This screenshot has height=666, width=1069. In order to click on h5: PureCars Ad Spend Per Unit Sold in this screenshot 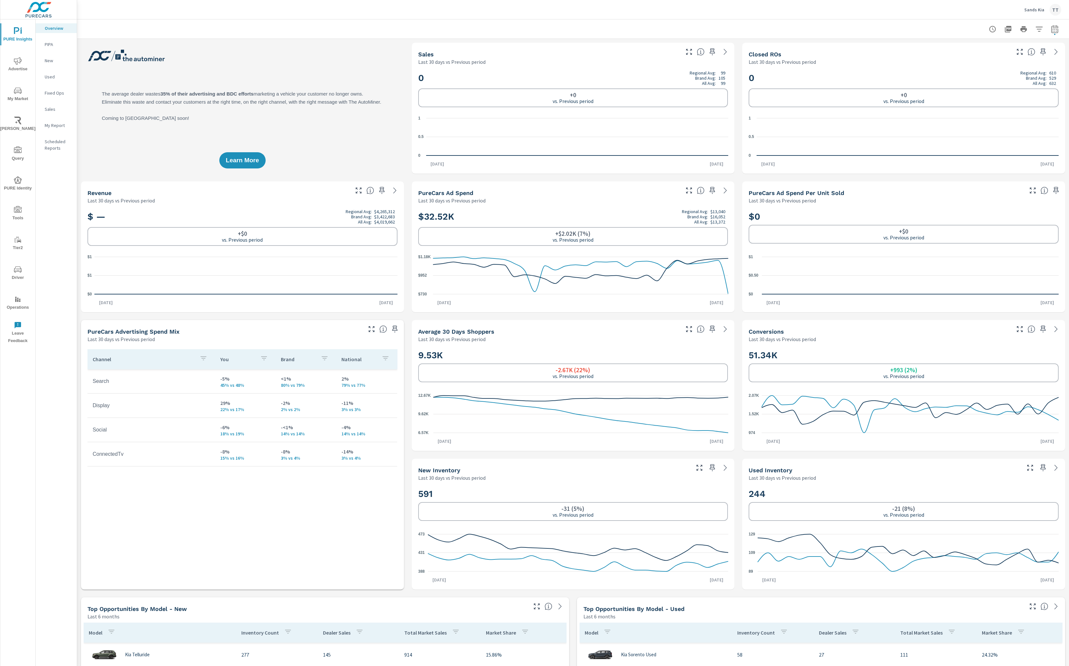, I will do `click(796, 193)`.